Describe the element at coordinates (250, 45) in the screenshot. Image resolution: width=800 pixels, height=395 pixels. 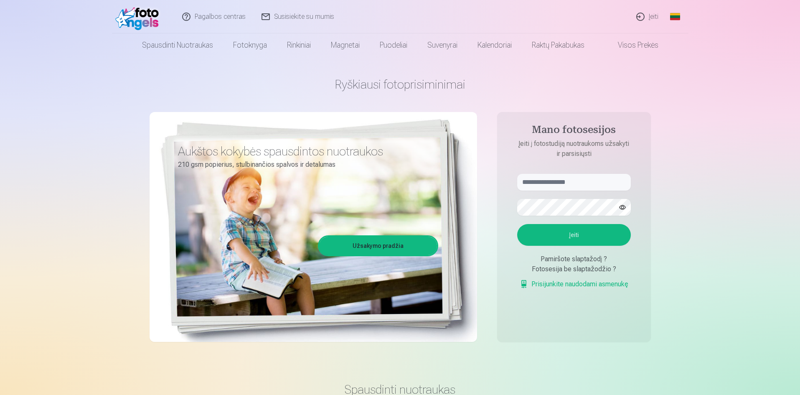
I see `a: Fotoknyga` at that location.